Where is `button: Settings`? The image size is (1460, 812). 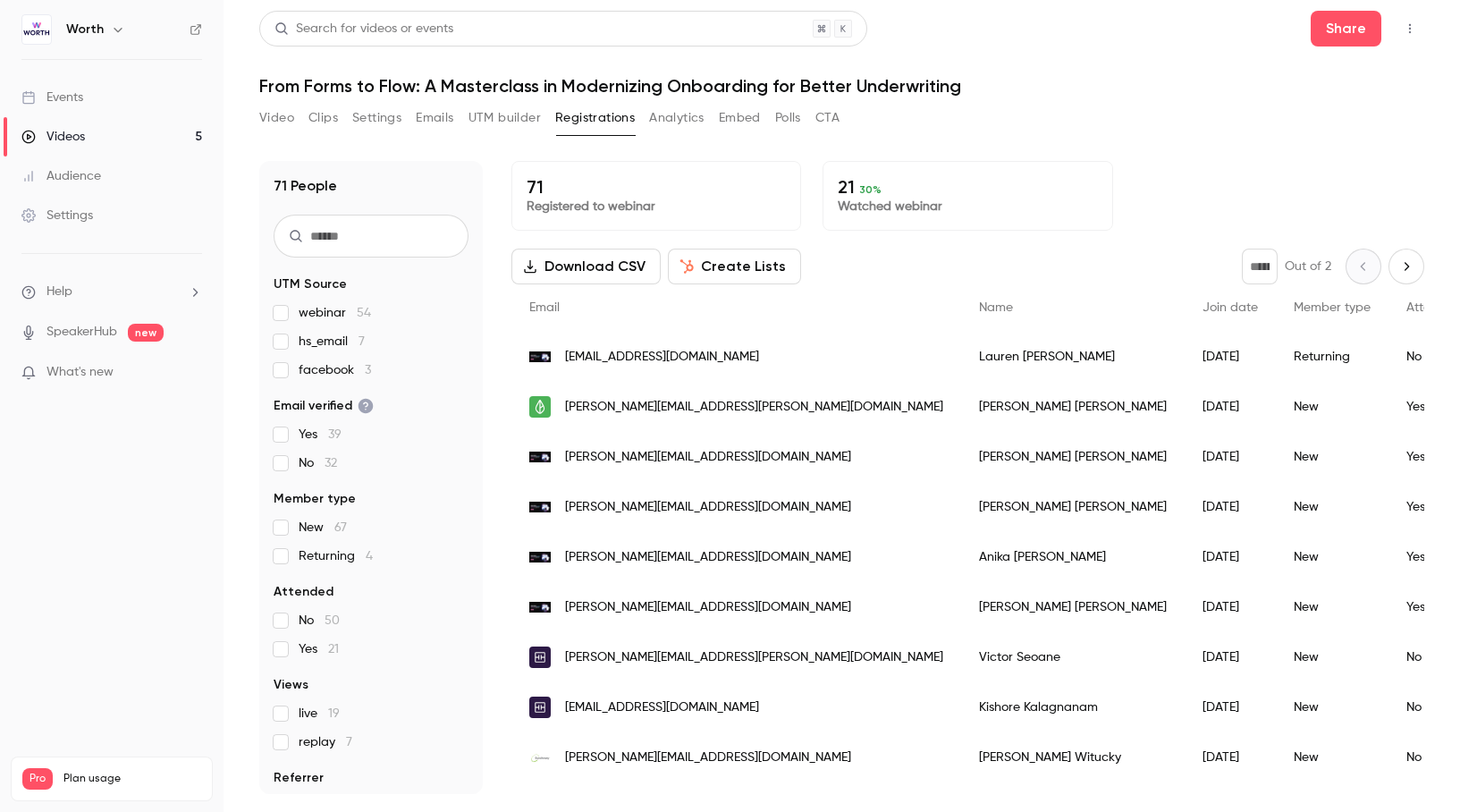 button: Settings is located at coordinates (377, 118).